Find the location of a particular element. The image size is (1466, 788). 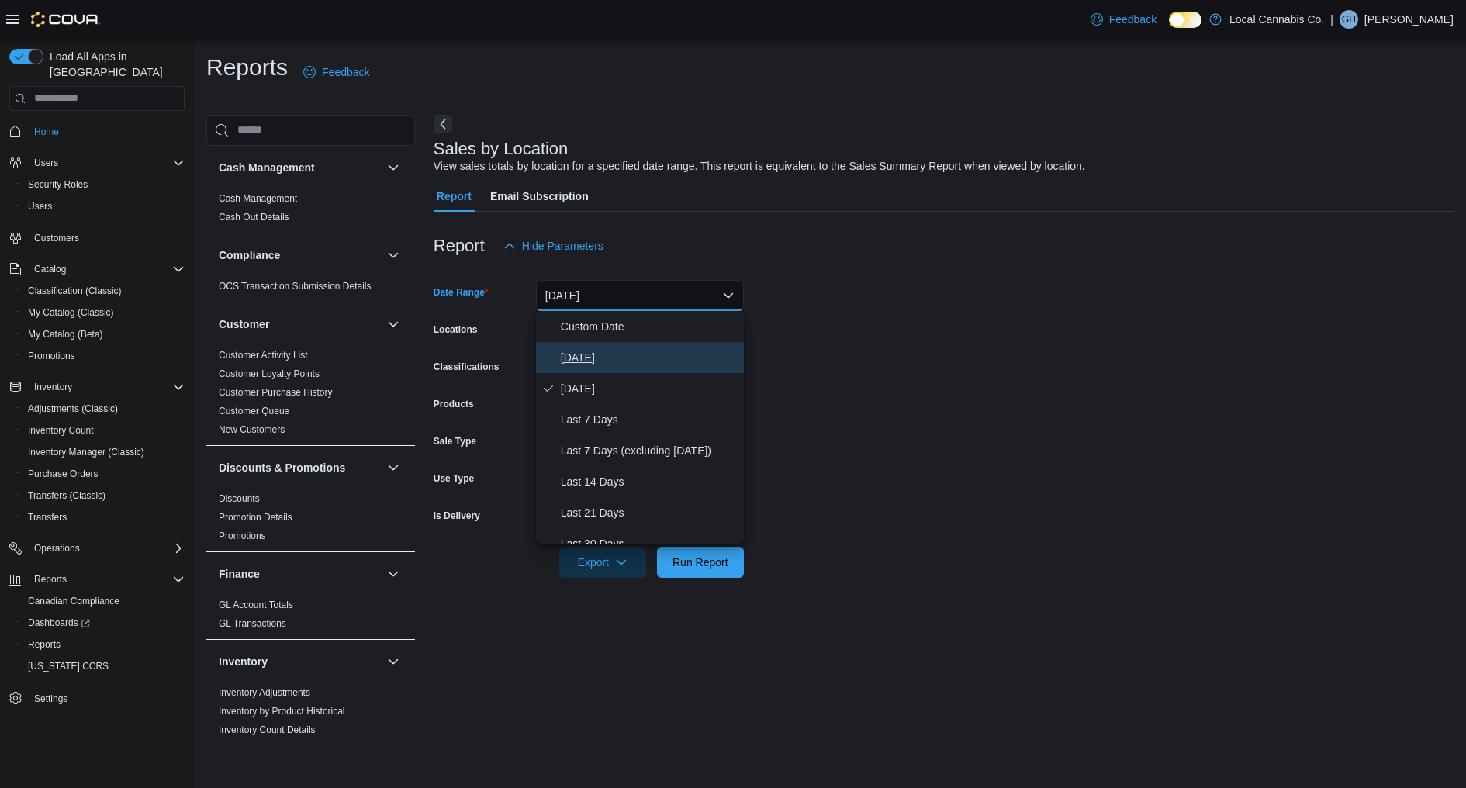

a: GL Account Totals is located at coordinates (256, 605).